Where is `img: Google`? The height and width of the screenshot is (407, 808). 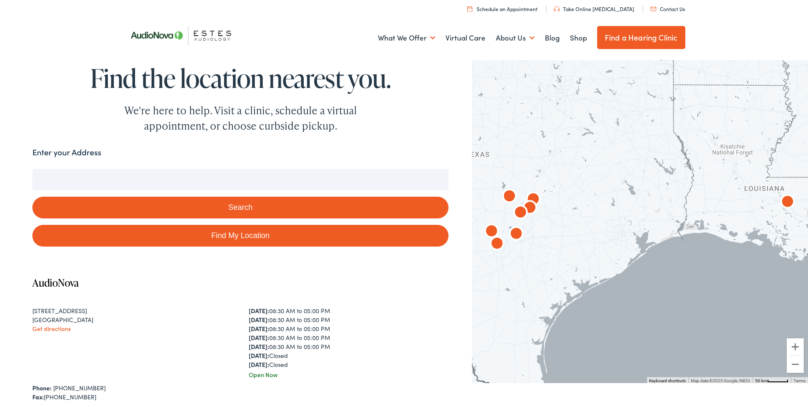 img: Google is located at coordinates (488, 377).